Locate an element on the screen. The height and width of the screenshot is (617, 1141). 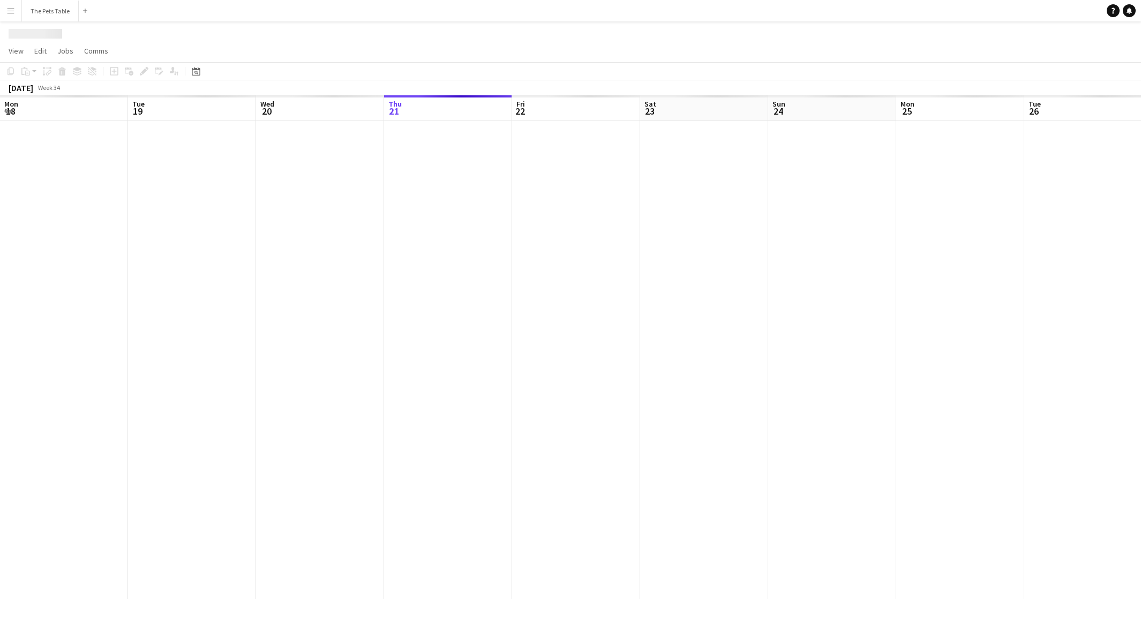
a: View is located at coordinates (16, 51).